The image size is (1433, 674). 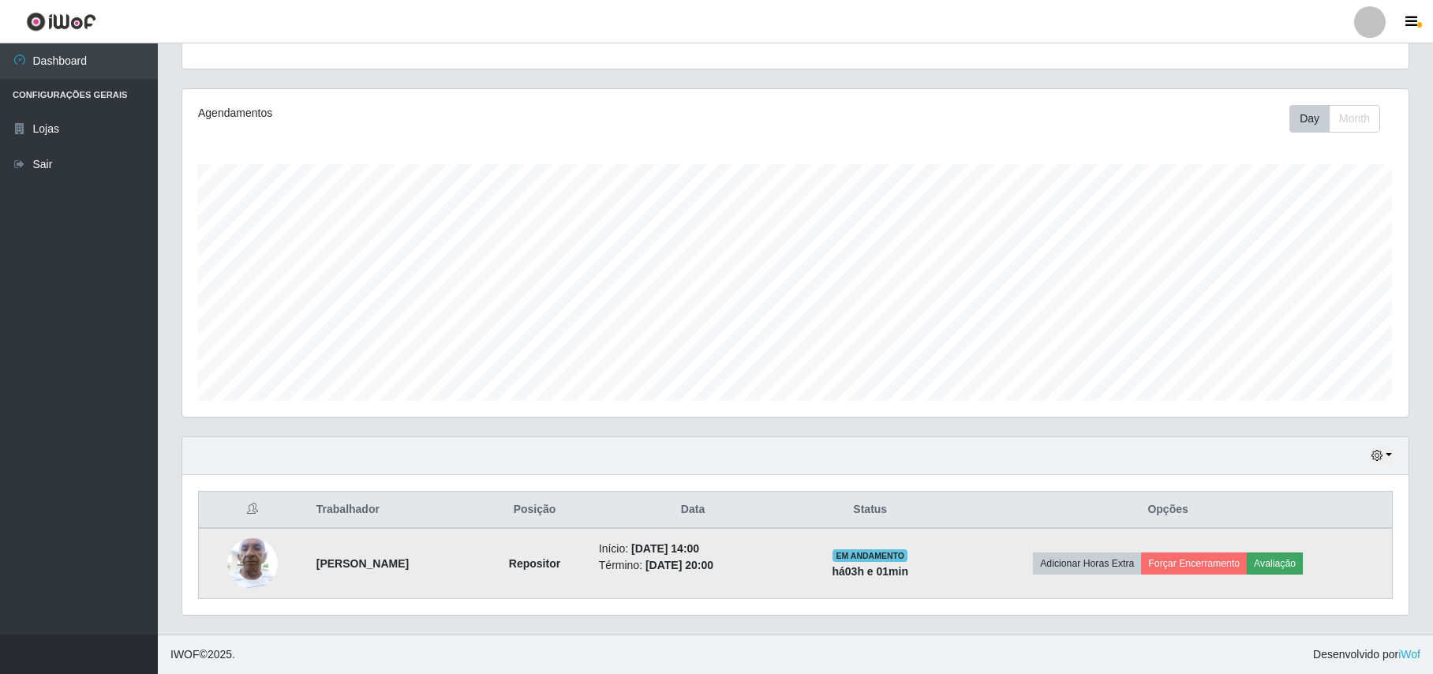 What do you see at coordinates (693, 510) in the screenshot?
I see `th: Data` at bounding box center [693, 510].